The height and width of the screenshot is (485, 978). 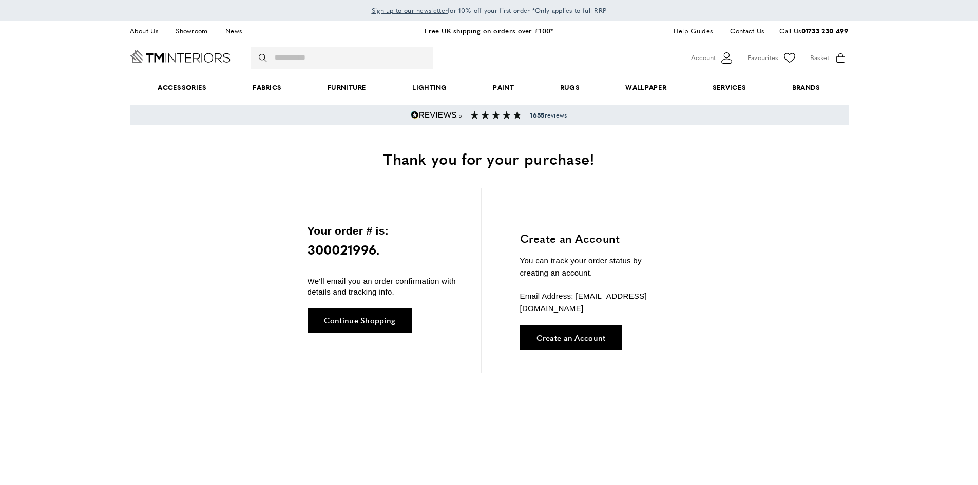 I want to click on a: Lighting, so click(x=430, y=87).